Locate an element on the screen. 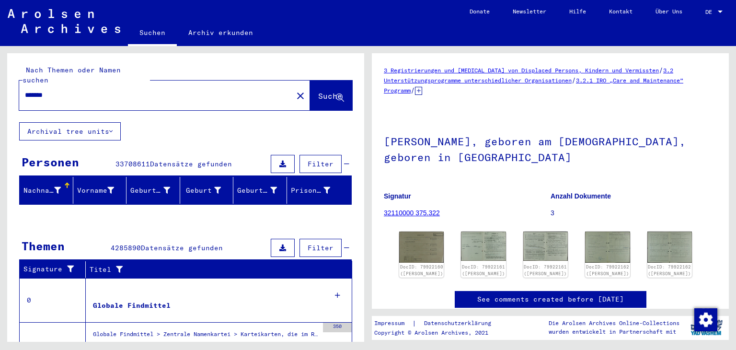 Image resolution: width=736 pixels, height=350 pixels. mat-header-cell: Geburtsname is located at coordinates (153, 190).